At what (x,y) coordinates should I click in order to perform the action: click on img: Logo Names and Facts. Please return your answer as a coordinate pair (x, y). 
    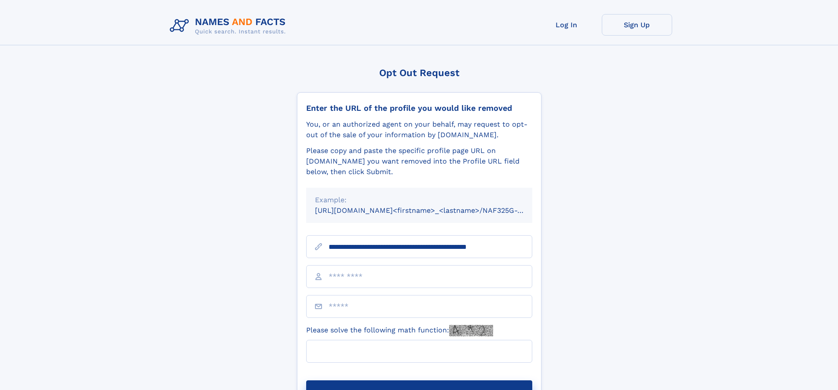
    Looking at the image, I should click on (230, 26).